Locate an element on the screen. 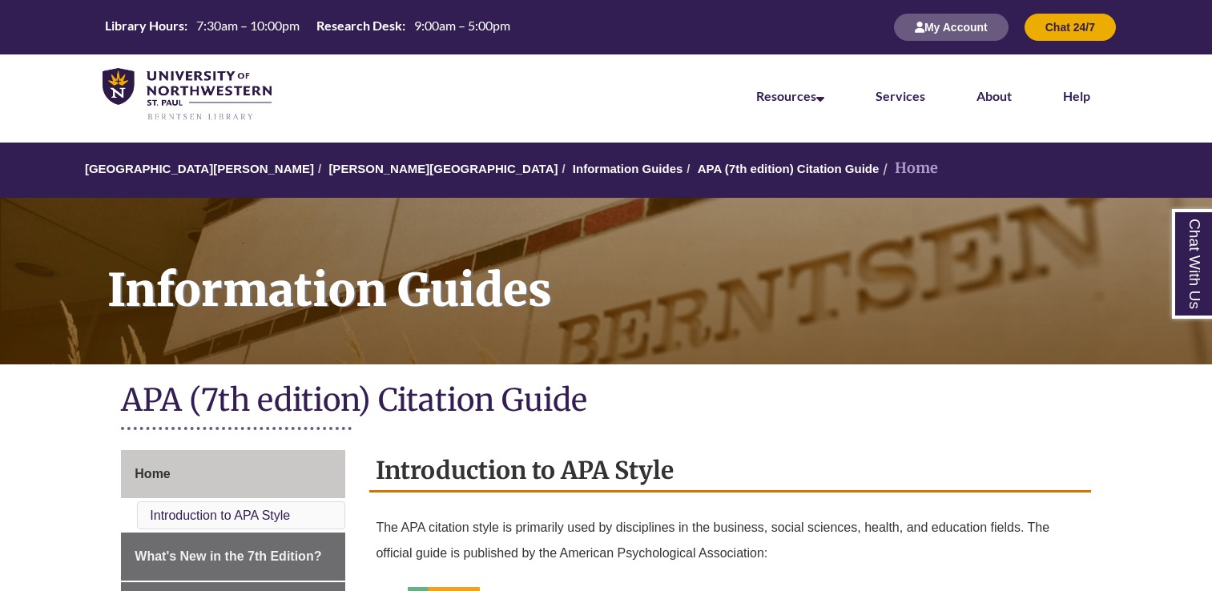  a: Information Guides is located at coordinates (628, 168).